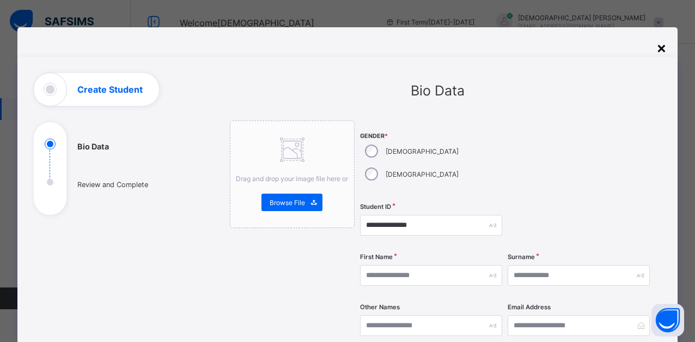 Image resolution: width=695 pixels, height=342 pixels. I want to click on button: Open asap, so click(668, 320).